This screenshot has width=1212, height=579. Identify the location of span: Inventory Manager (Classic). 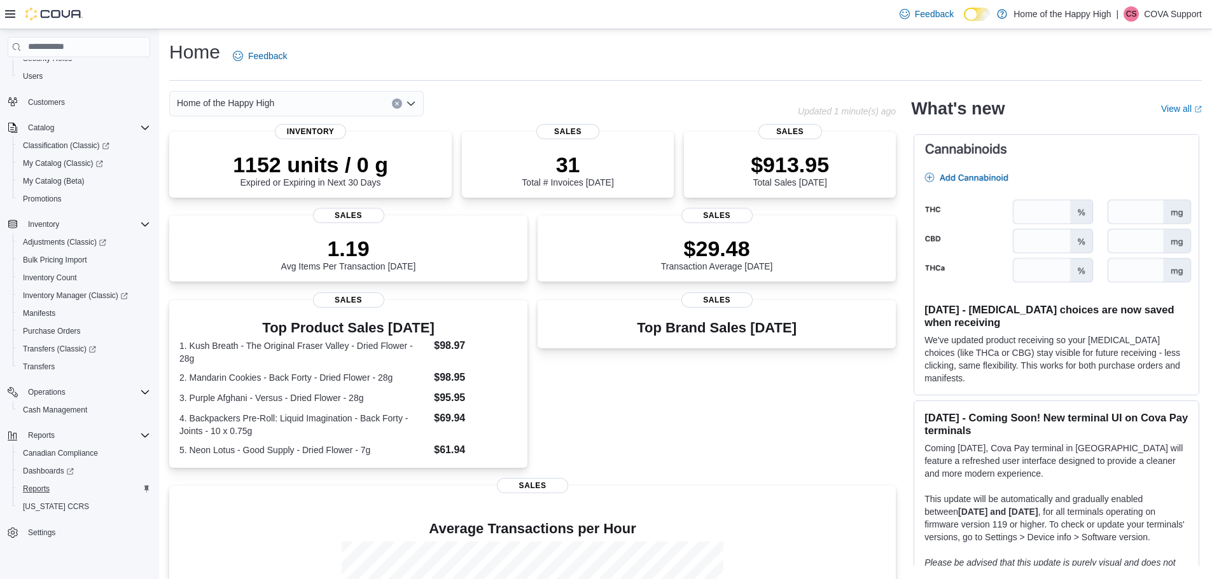
(75, 296).